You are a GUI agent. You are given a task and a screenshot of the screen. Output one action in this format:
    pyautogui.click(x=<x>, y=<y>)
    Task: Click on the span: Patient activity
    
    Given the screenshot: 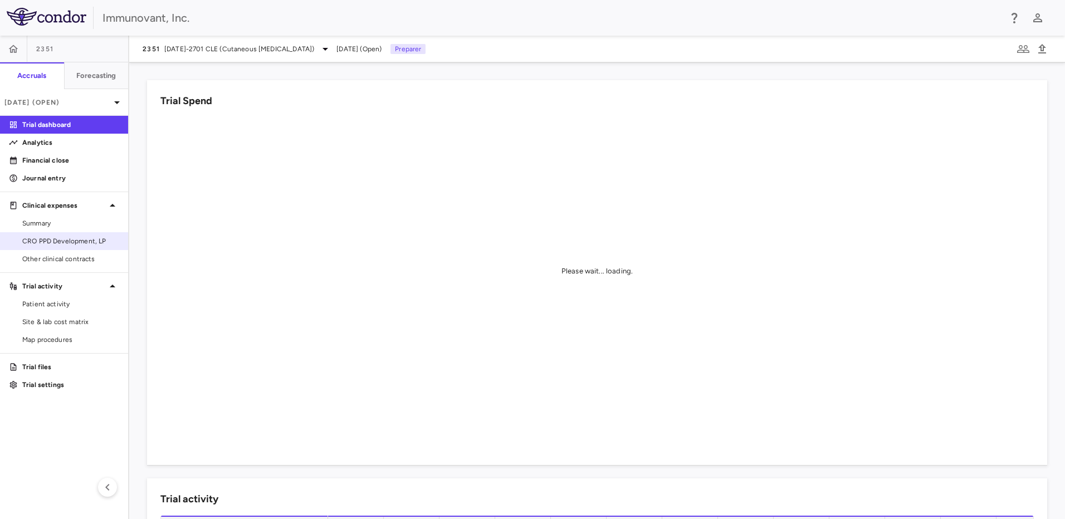 What is the action you would take?
    pyautogui.click(x=71, y=304)
    